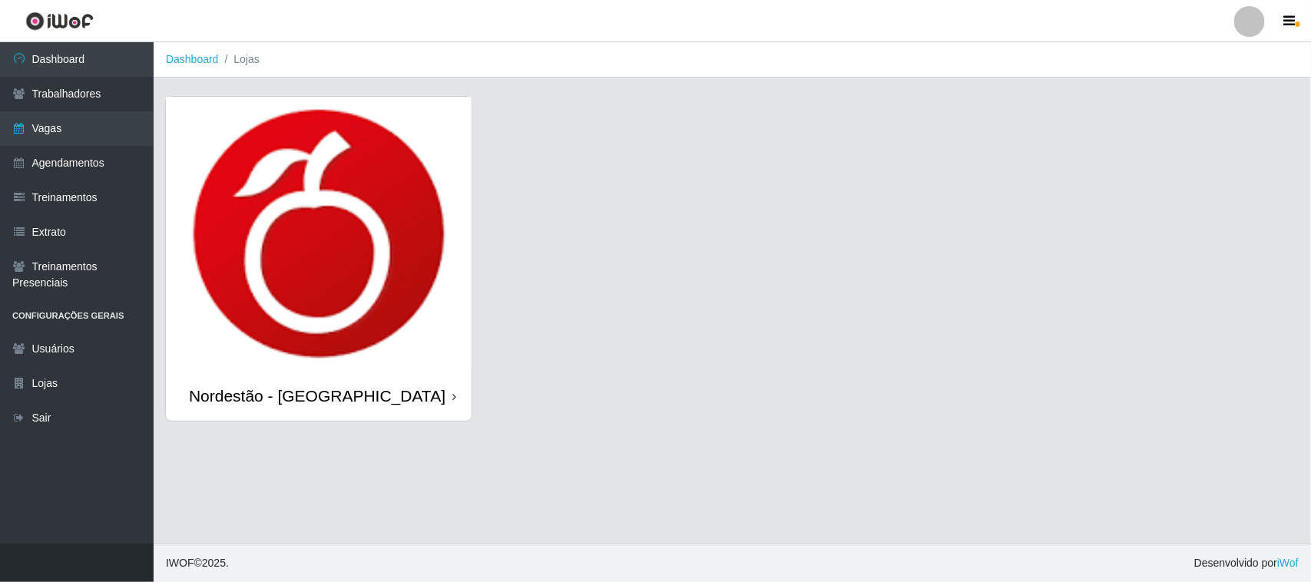 The height and width of the screenshot is (582, 1311). I want to click on img: CoreUI Logo, so click(59, 21).